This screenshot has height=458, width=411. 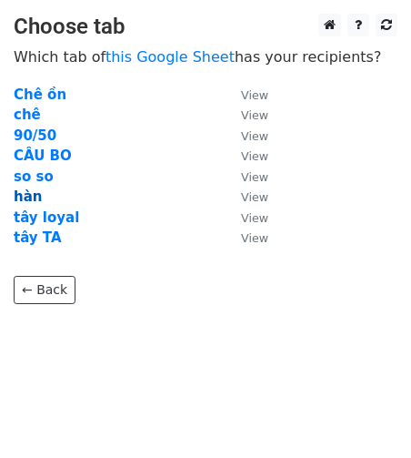 What do you see at coordinates (366, 414) in the screenshot?
I see `div: Chat Widget` at bounding box center [366, 414].